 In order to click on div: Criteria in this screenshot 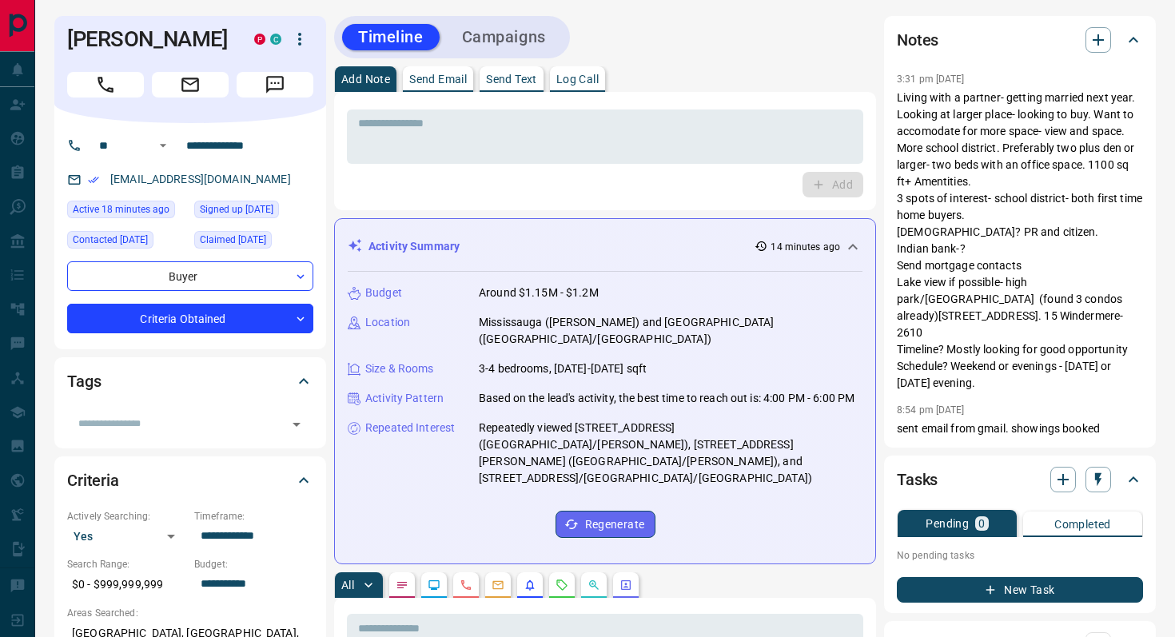, I will do `click(190, 481)`.